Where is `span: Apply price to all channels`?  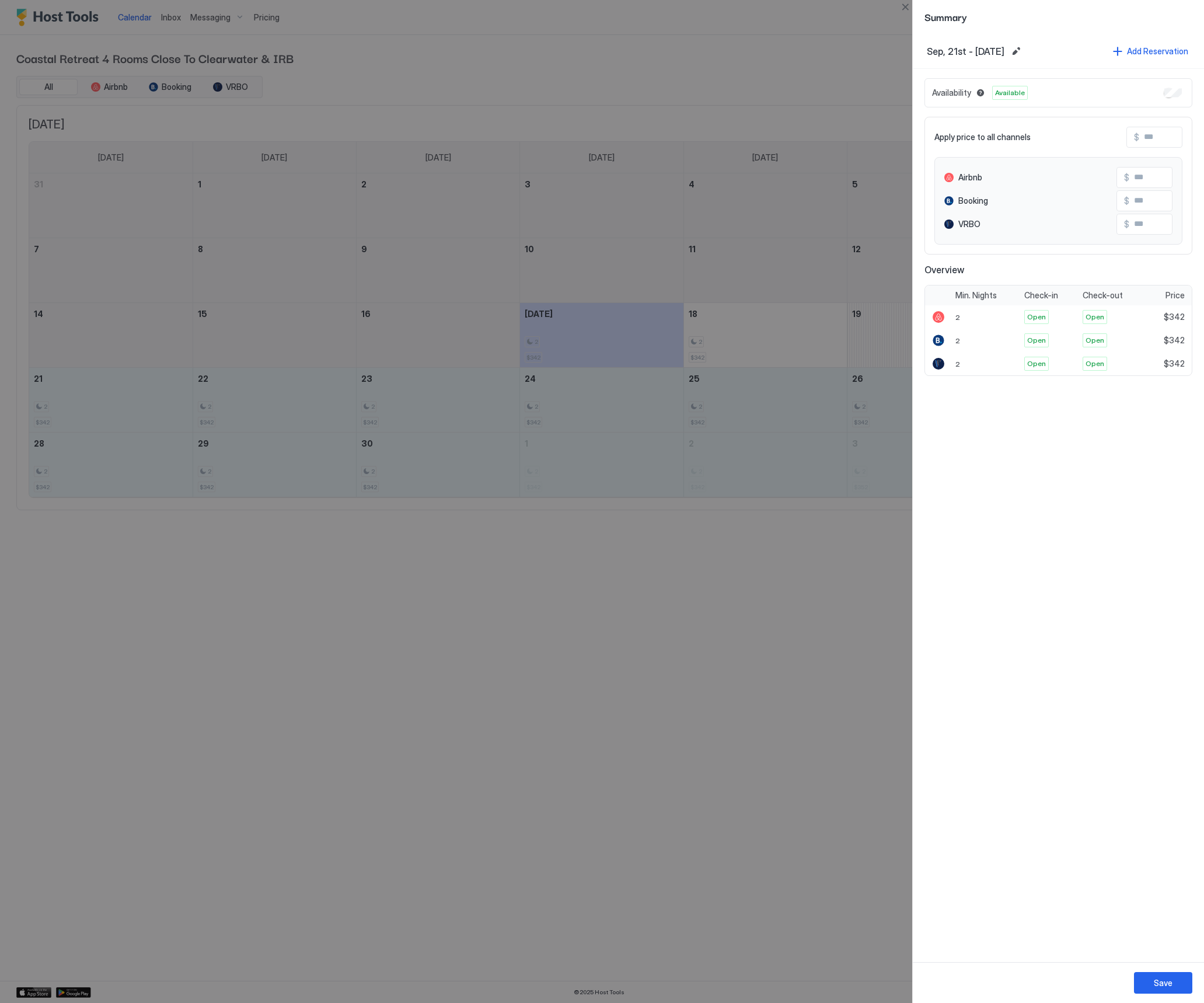 span: Apply price to all channels is located at coordinates (982, 137).